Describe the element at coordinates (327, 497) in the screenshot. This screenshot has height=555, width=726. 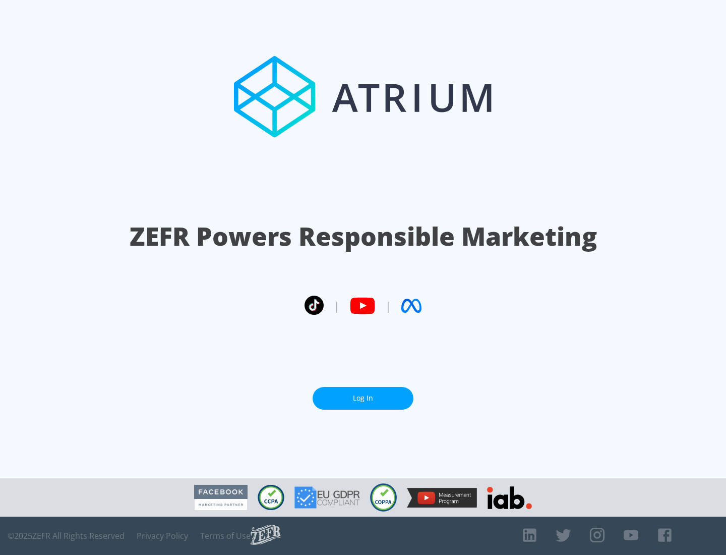
I see `img: GDPR Compliant` at that location.